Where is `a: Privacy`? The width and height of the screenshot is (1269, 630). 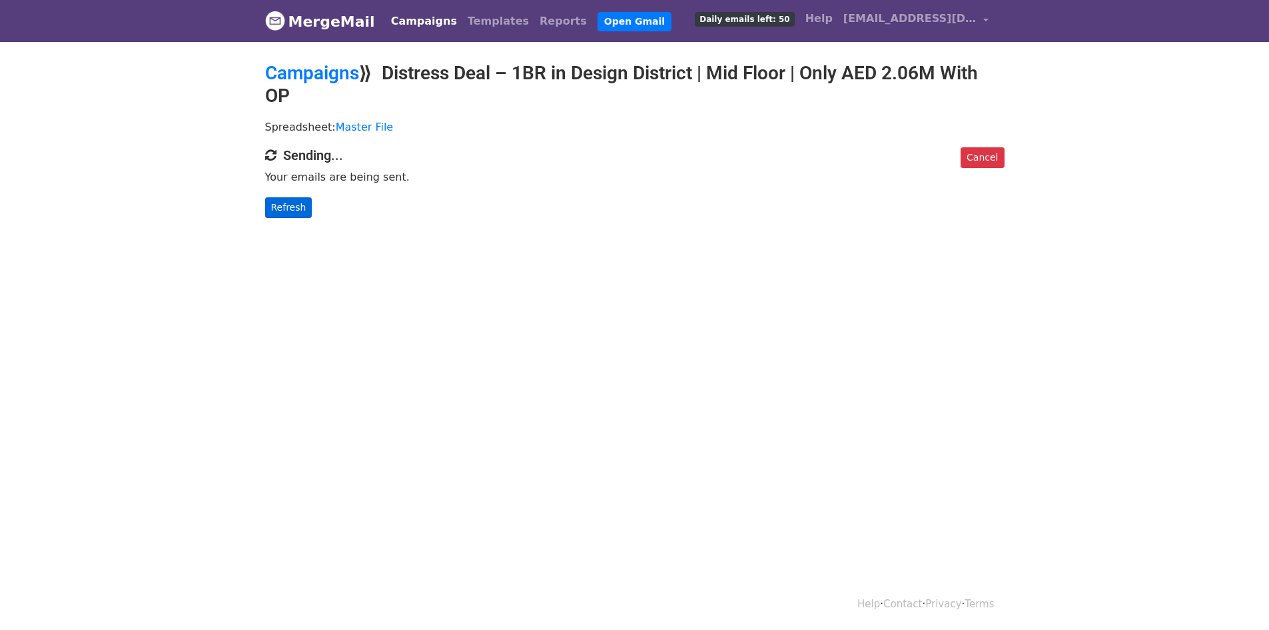 a: Privacy is located at coordinates (943, 604).